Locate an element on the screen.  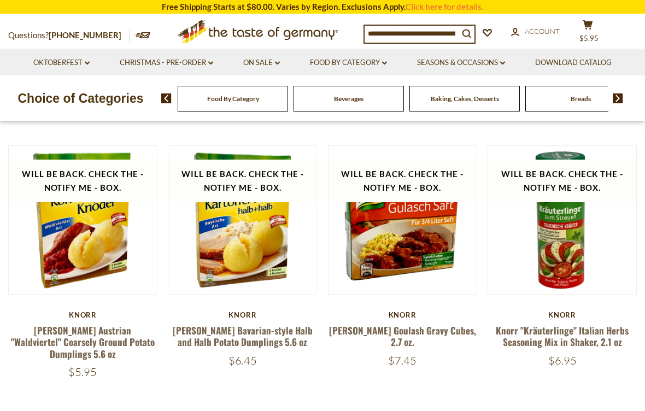
a: Beverages is located at coordinates (349, 98).